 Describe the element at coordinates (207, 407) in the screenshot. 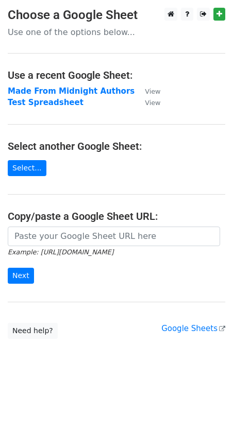

I see `div: Chat Widget` at that location.